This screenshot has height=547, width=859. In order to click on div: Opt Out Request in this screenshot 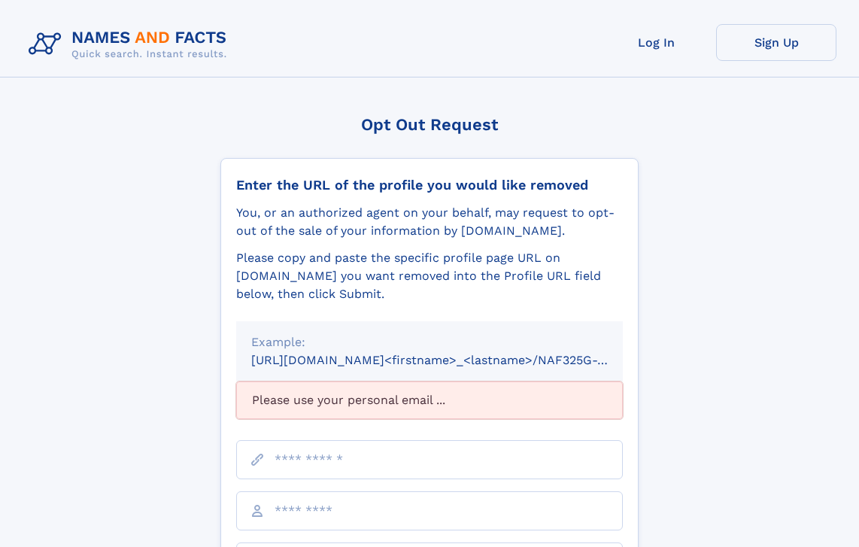, I will do `click(430, 124)`.